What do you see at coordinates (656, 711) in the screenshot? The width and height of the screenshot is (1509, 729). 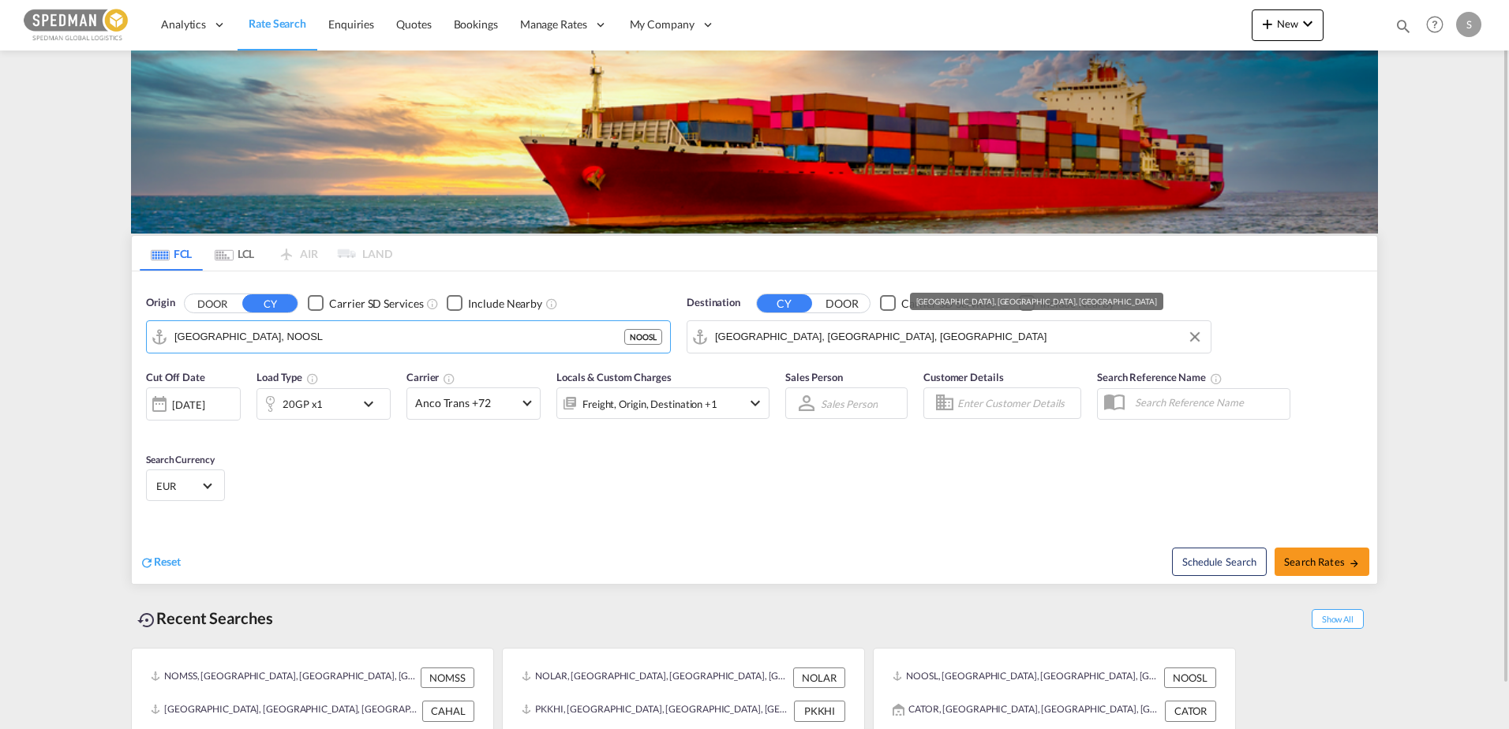 I see `div: PKKHI, Karachi, Pakistan, Indian Subcontinent, Asia Pacific` at bounding box center [656, 711].